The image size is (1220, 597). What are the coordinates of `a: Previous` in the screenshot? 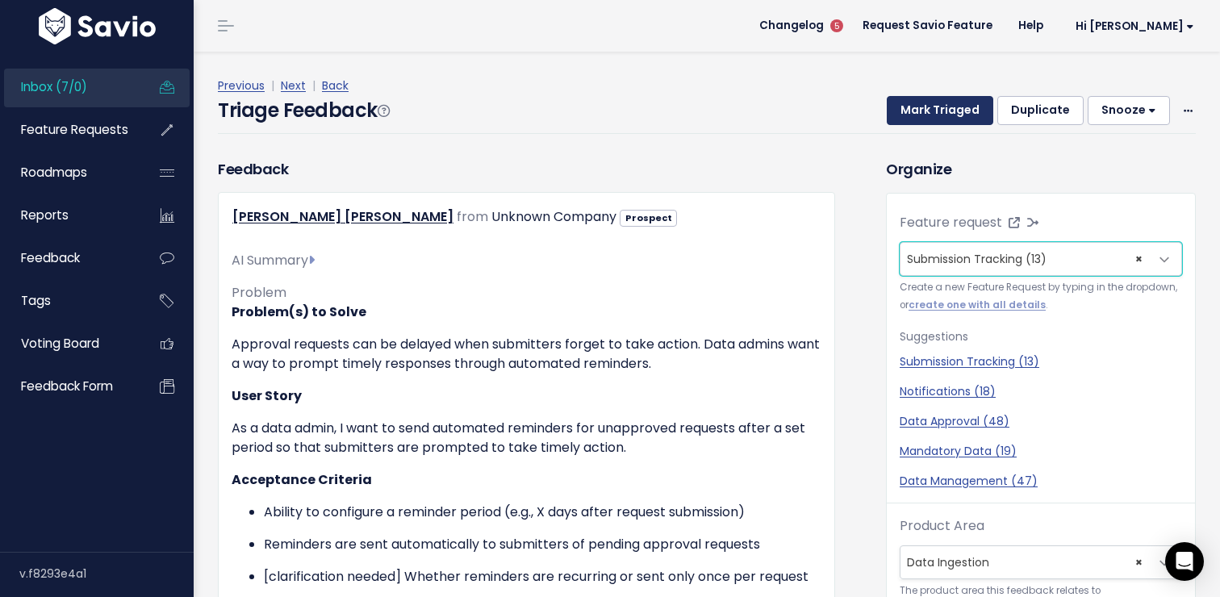 It's located at (241, 86).